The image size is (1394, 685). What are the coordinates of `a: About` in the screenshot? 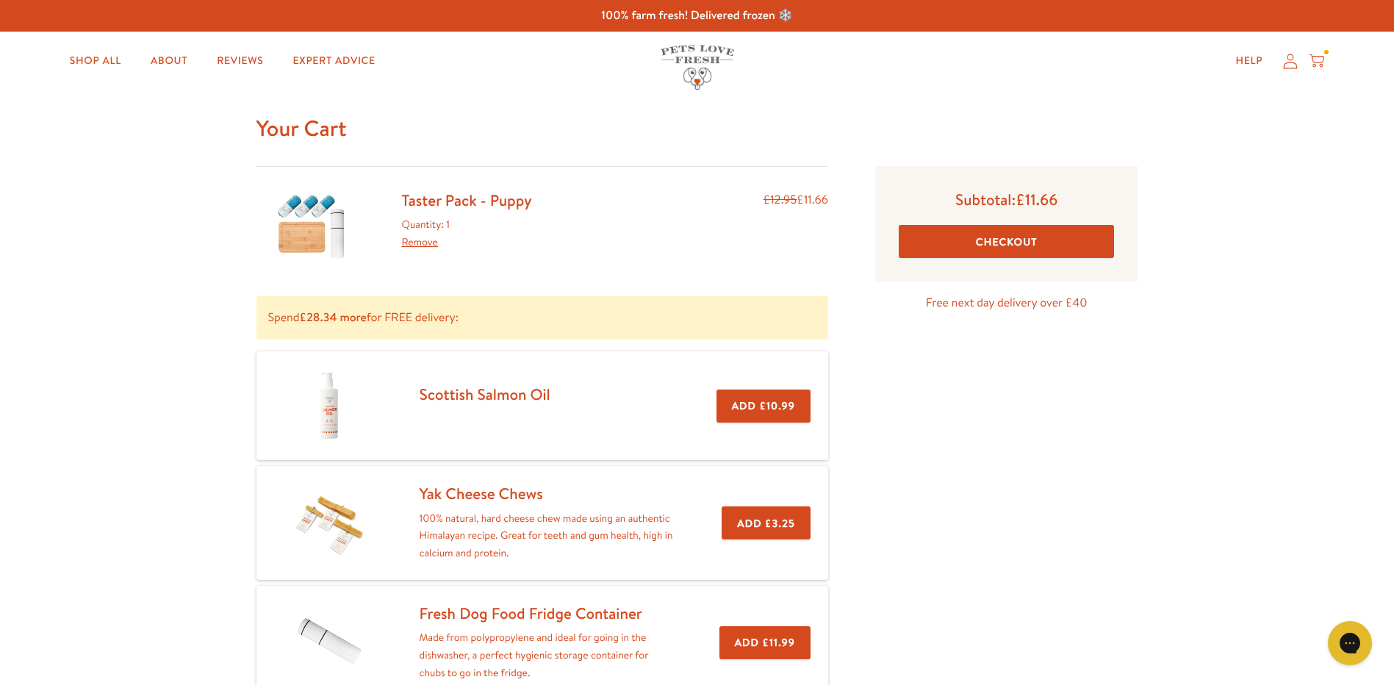 It's located at (169, 61).